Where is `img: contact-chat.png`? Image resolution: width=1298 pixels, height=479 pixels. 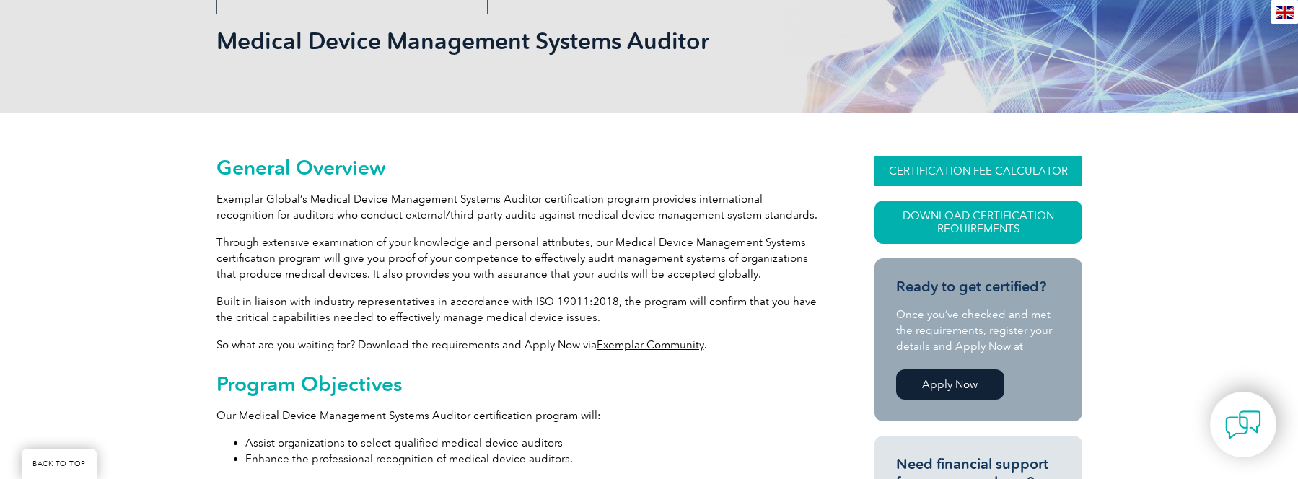 img: contact-chat.png is located at coordinates (1243, 425).